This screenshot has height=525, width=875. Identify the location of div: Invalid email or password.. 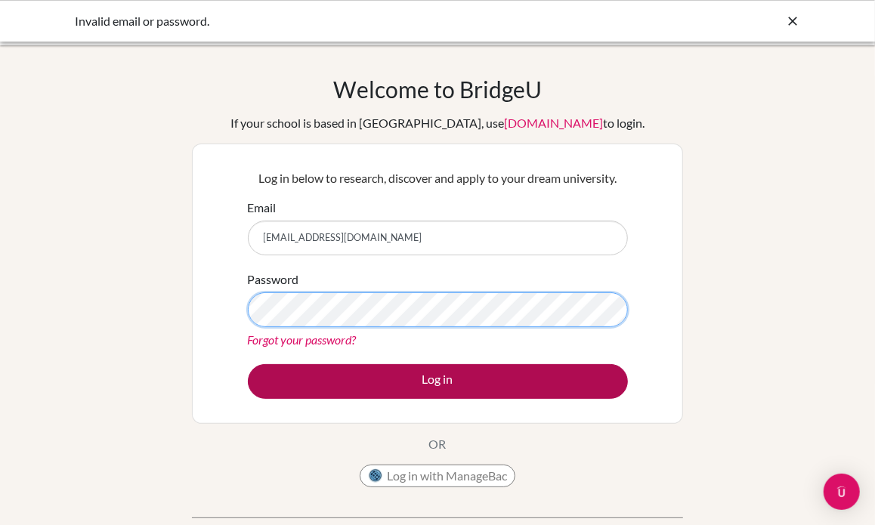
(324, 21).